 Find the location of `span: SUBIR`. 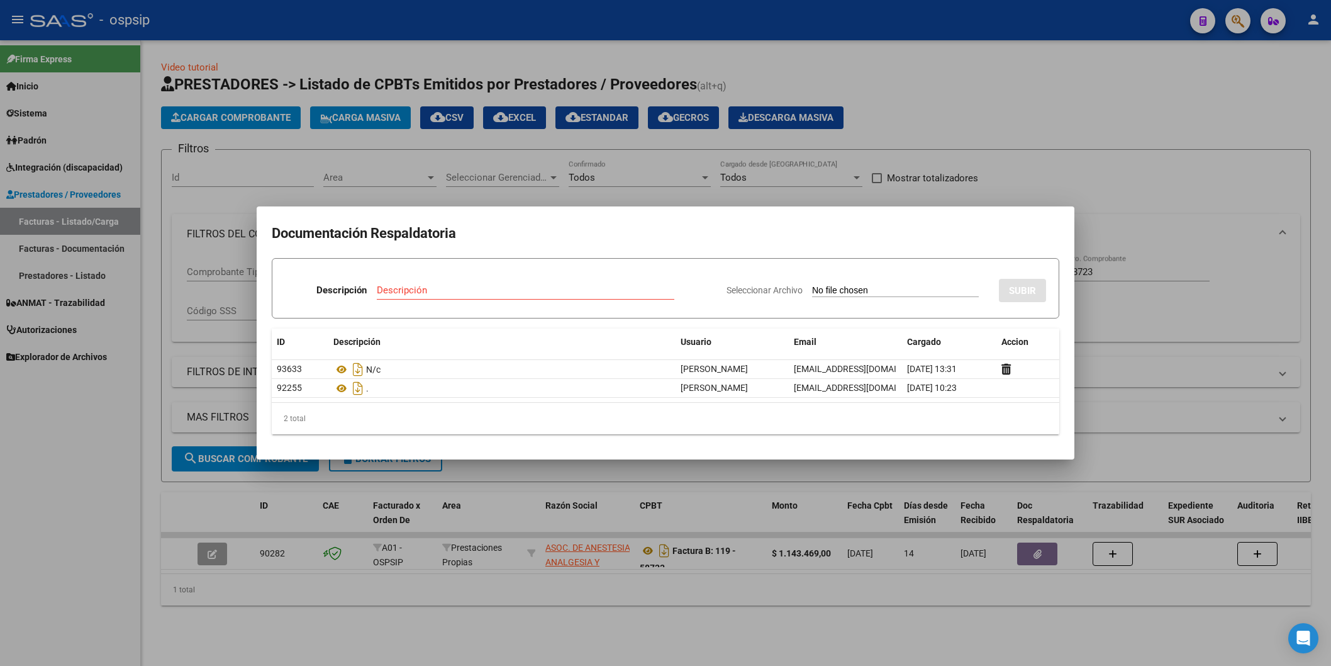

span: SUBIR is located at coordinates (1023, 291).